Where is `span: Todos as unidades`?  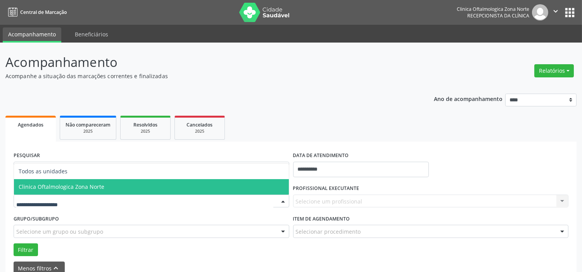
span: Todos as unidades is located at coordinates (43, 171).